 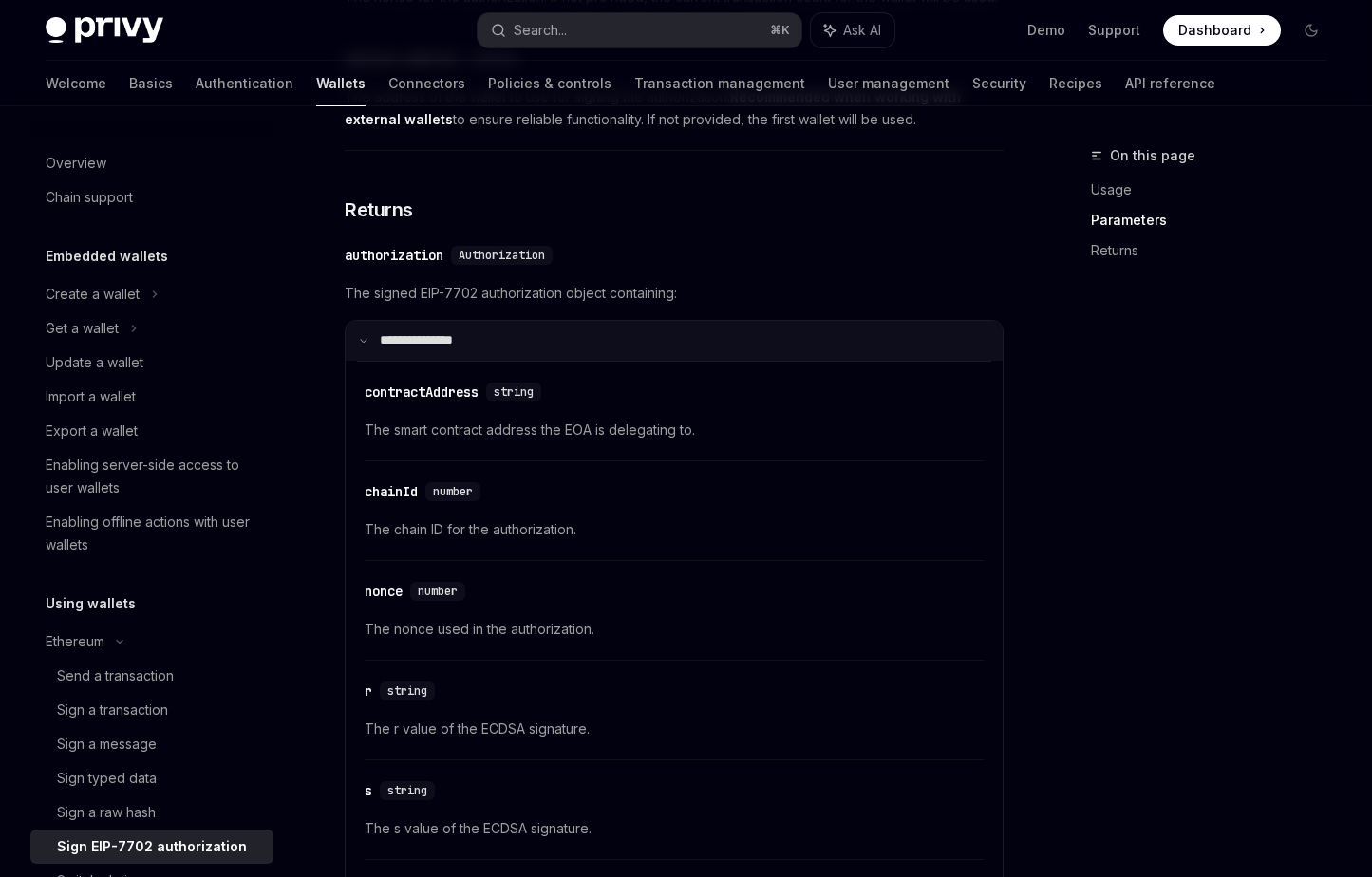 I want to click on a: Policies & controls, so click(x=550, y=83).